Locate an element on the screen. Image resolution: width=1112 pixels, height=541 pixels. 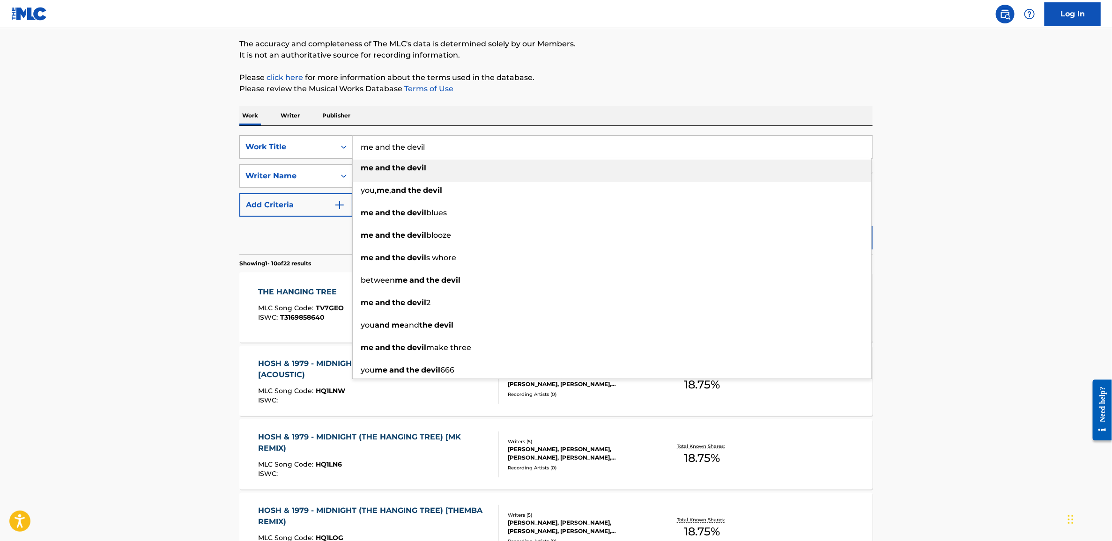
p: The accuracy and completeness of The MLC's data is determined solely by our Members. is located at coordinates (556, 44).